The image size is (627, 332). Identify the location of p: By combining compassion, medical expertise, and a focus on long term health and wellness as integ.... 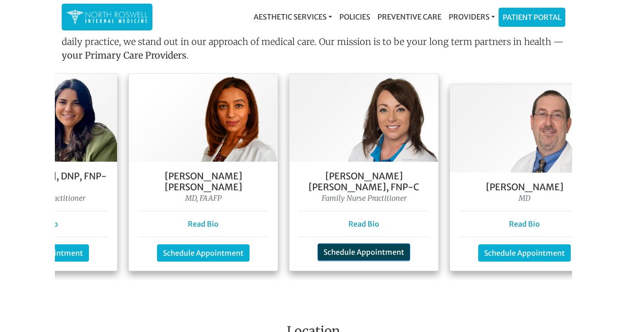
(313, 44).